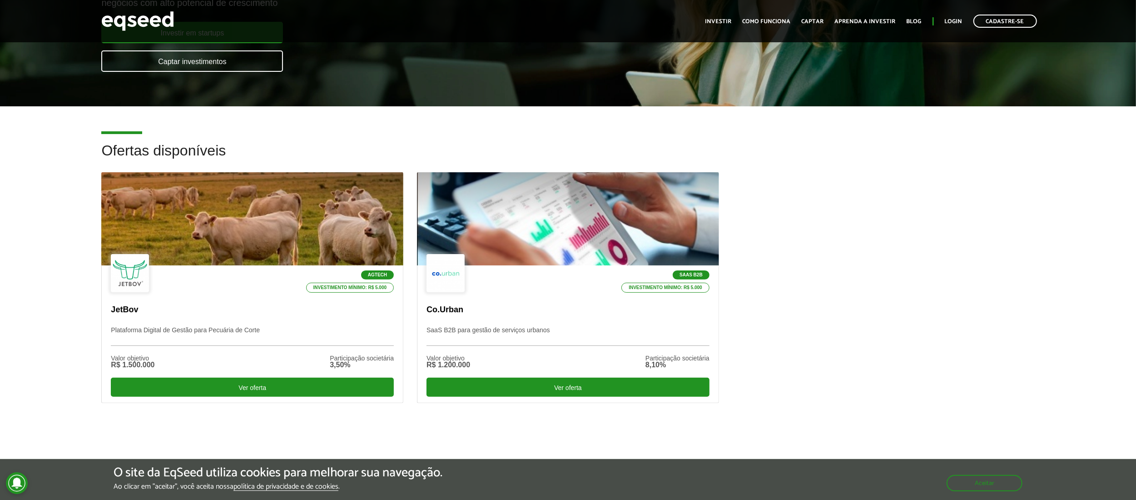 The height and width of the screenshot is (500, 1136). I want to click on p: SaaS B2B para gestão de serviços urbanos, so click(568, 336).